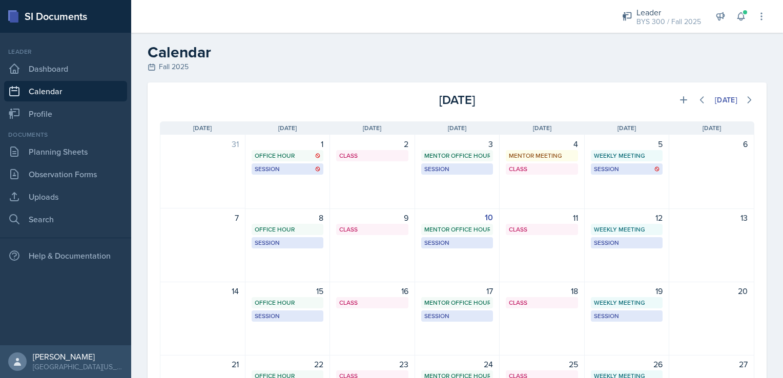 The image size is (783, 378). I want to click on div: 24, so click(457, 364).